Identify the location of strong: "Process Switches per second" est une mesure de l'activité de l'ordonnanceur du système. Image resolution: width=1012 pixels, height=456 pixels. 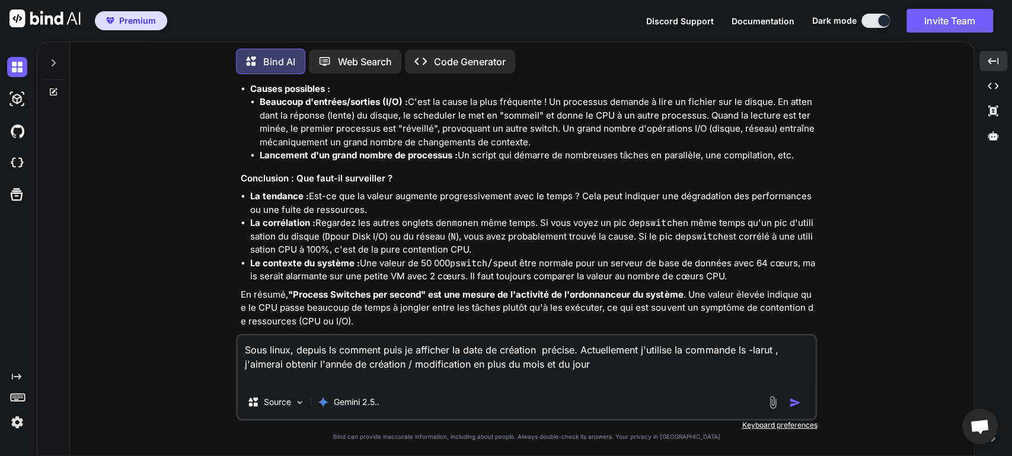
(486, 294).